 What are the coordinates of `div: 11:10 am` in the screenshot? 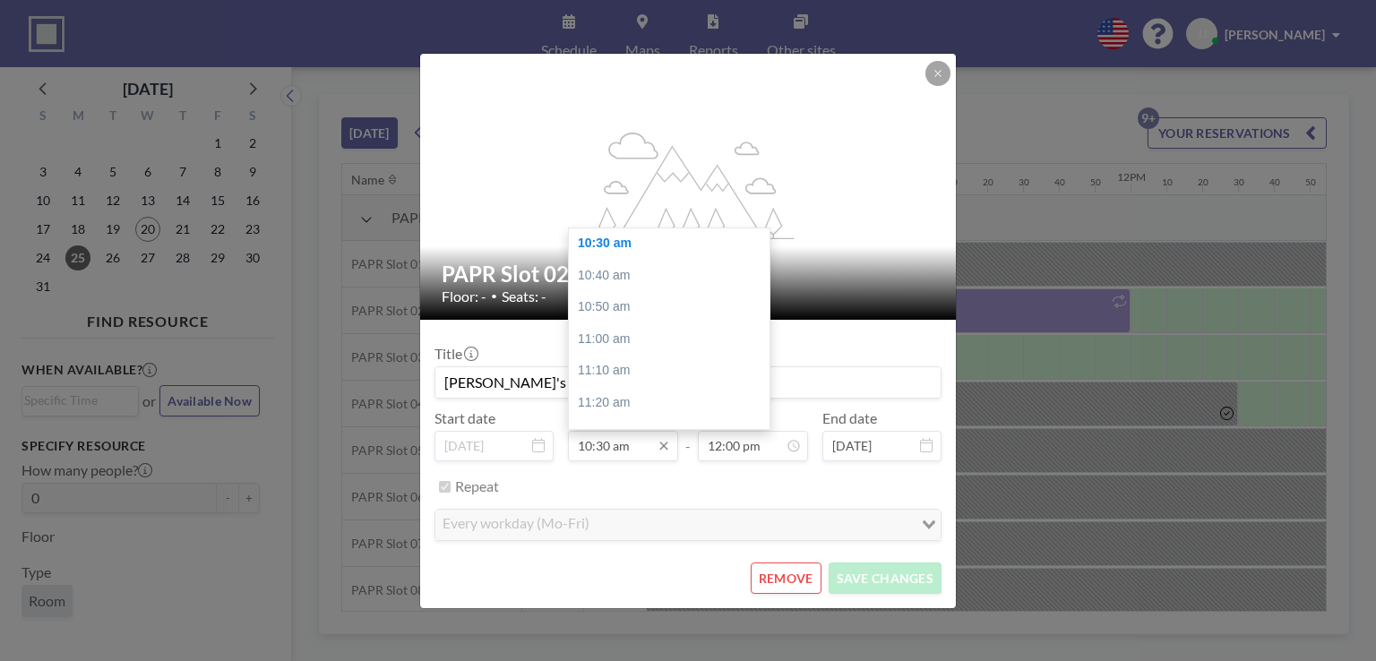 It's located at (674, 371).